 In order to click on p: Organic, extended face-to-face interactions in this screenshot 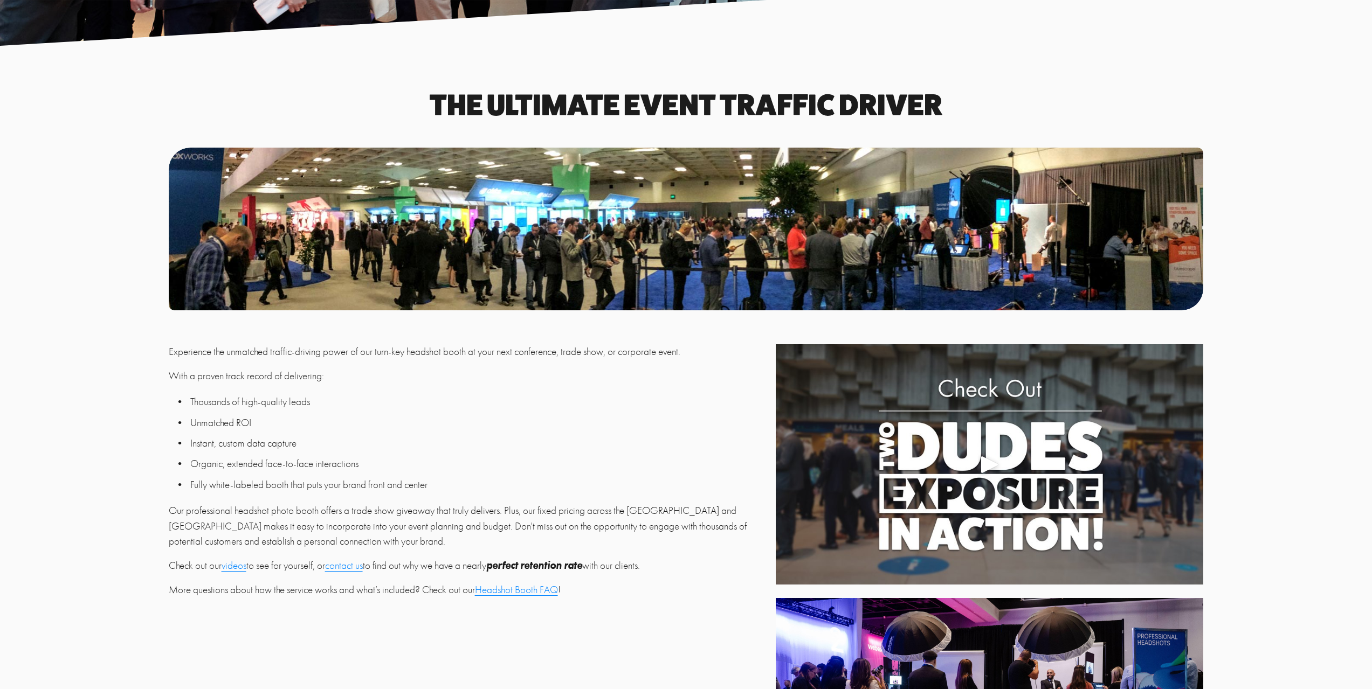, I will do `click(480, 464)`.